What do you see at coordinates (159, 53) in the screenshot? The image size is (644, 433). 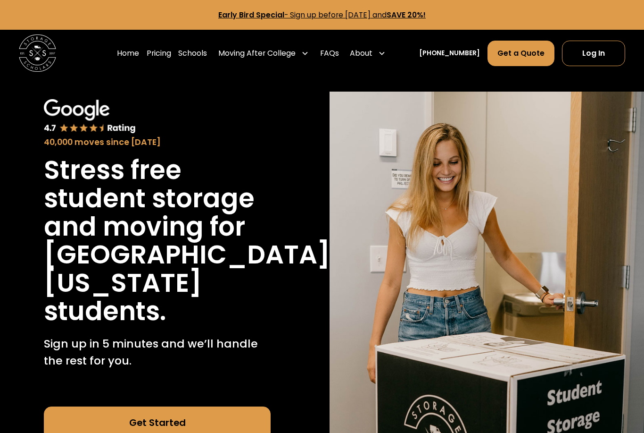 I see `a: Pricing` at bounding box center [159, 53].